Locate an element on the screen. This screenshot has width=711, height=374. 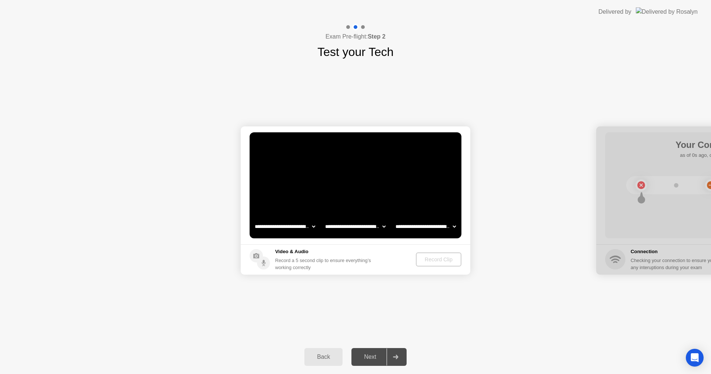
div: Next is located at coordinates (370, 357).